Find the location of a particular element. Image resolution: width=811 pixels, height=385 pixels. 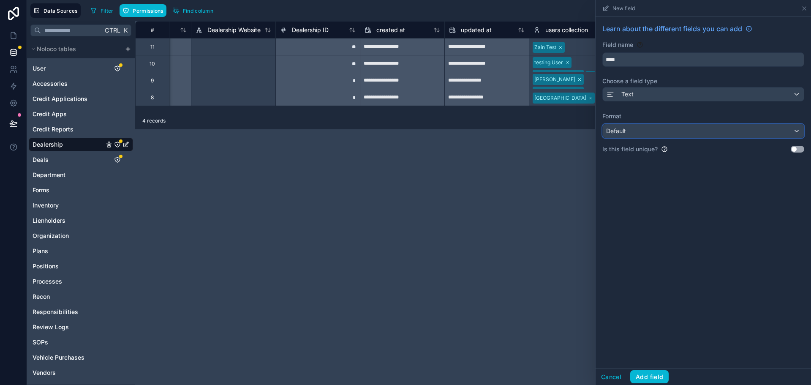

span: Data Sources is located at coordinates (60, 11).